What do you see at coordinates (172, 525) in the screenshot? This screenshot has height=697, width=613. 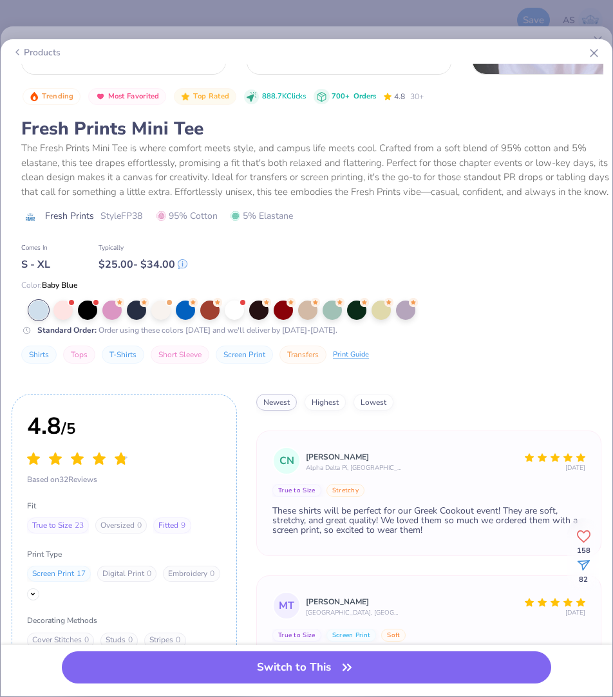 I see `div: Fitted` at bounding box center [172, 525].